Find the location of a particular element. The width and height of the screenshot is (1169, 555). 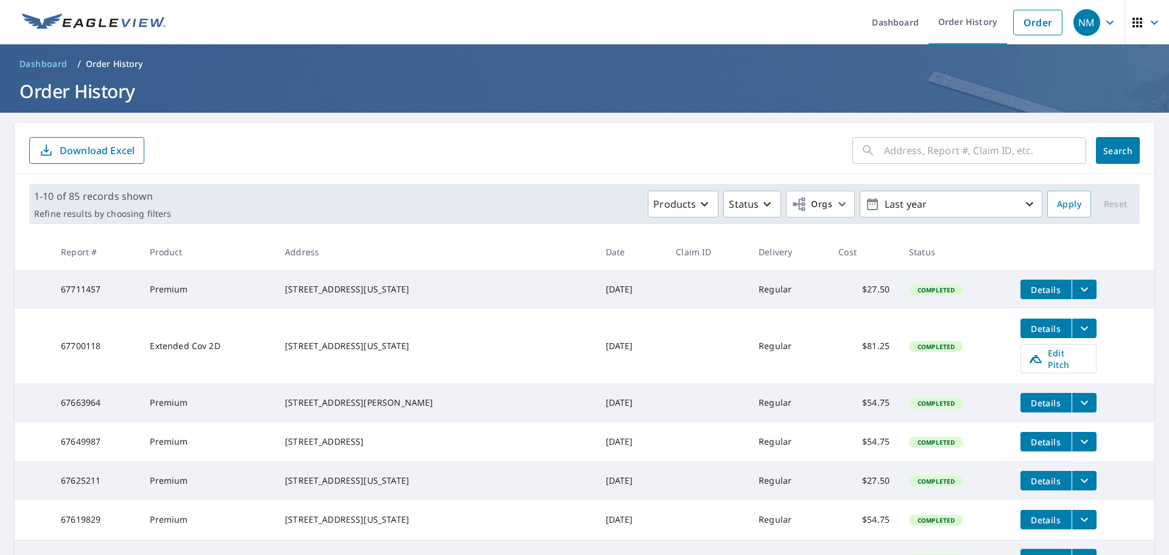

button: Search is located at coordinates (1118, 150).